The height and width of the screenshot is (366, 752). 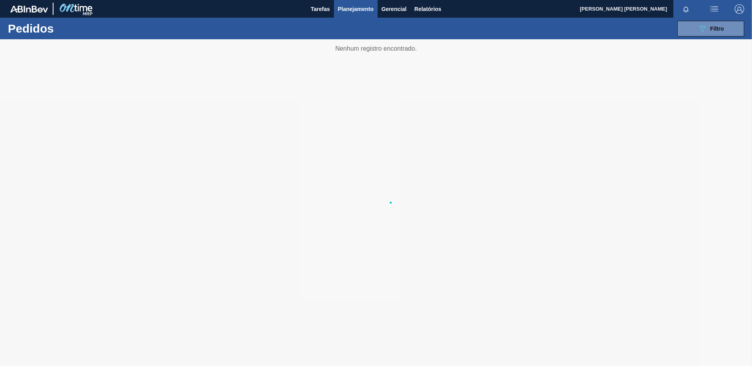 What do you see at coordinates (428, 9) in the screenshot?
I see `span: Relatórios` at bounding box center [428, 9].